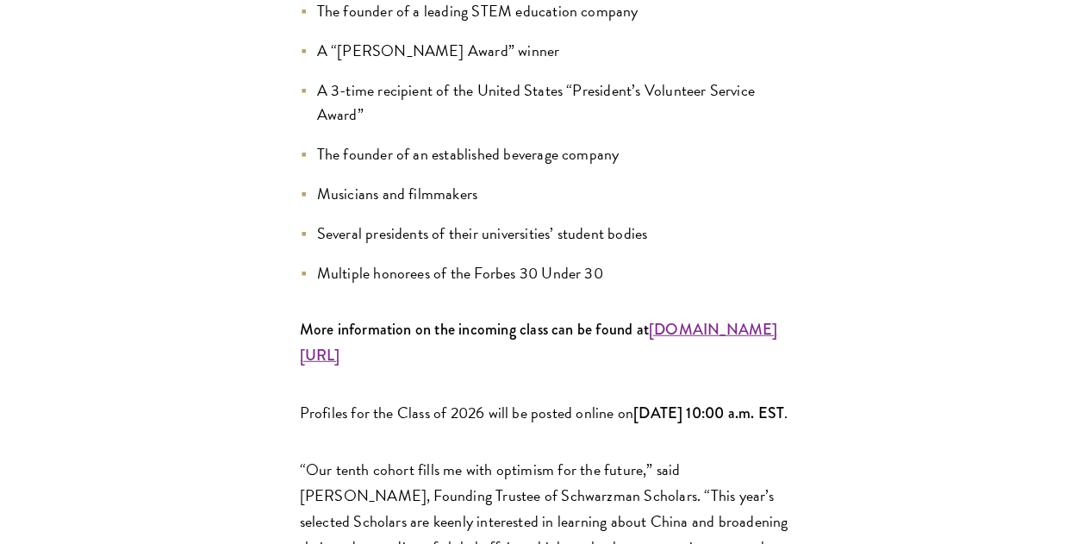 The height and width of the screenshot is (544, 1090). Describe the element at coordinates (545, 154) in the screenshot. I see `li: The founder of an established beverage company` at that location.